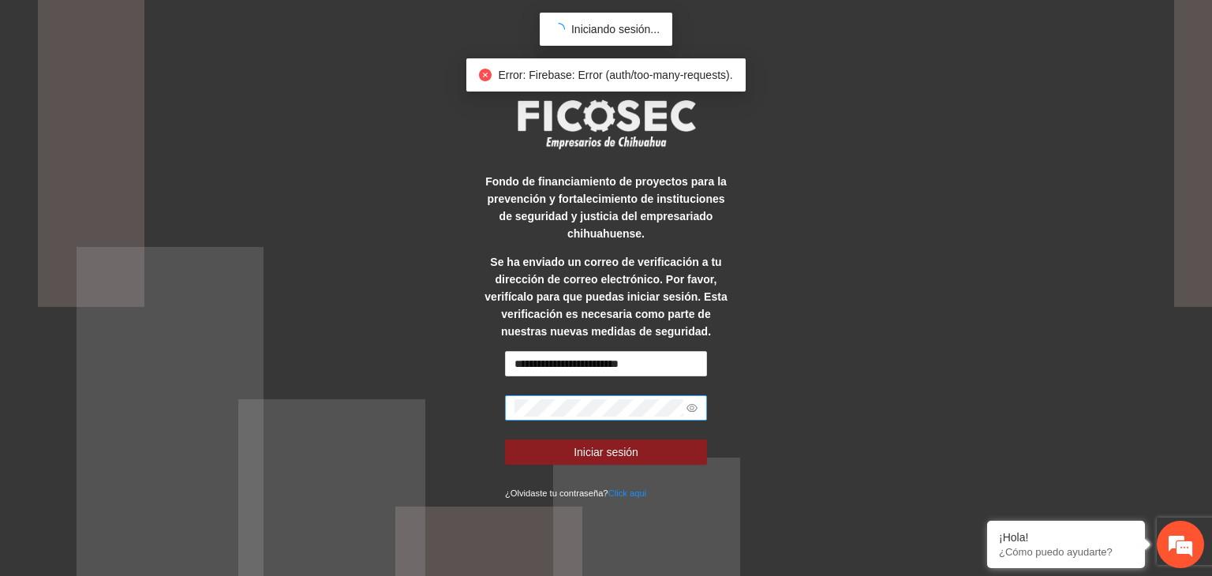  What do you see at coordinates (1066, 537) in the screenshot?
I see `div: ¡Hola!` at bounding box center [1066, 537].